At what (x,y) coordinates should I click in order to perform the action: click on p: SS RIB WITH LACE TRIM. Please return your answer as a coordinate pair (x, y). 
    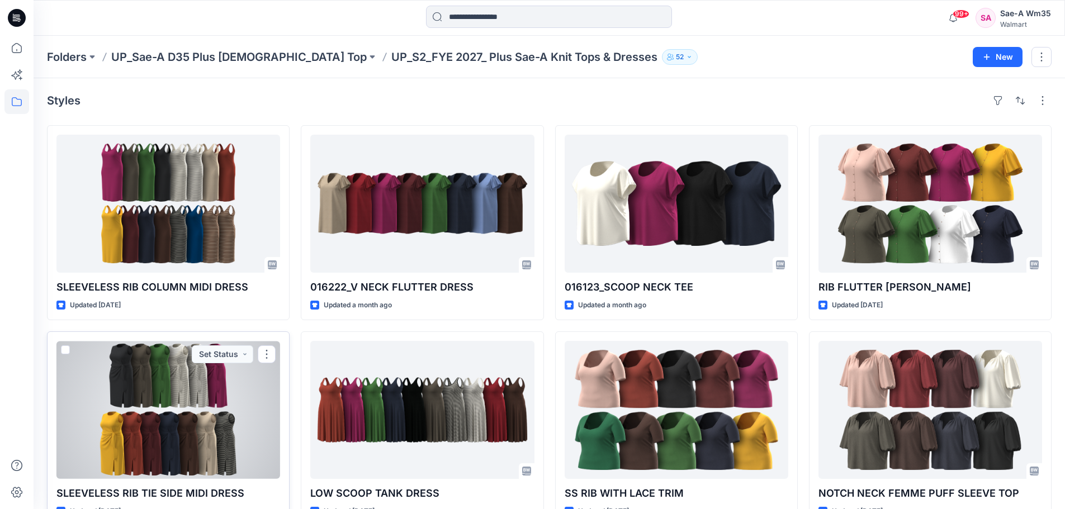
    Looking at the image, I should click on (677, 494).